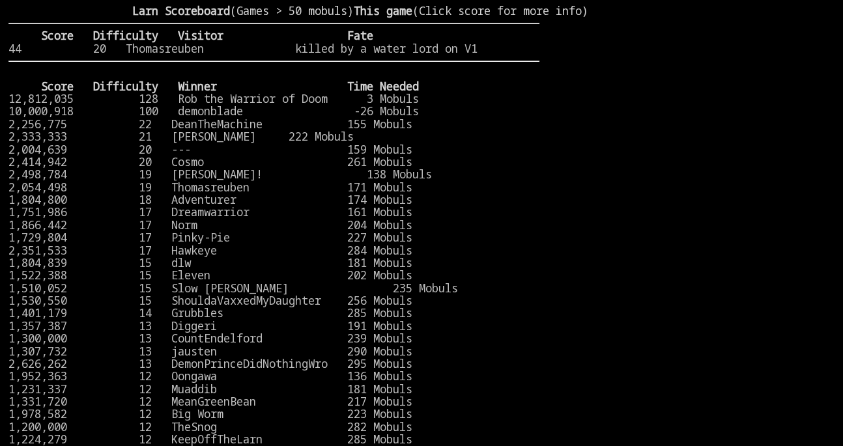 This screenshot has width=843, height=446. What do you see at coordinates (207, 35) in the screenshot?
I see `b: Score Difficulty Visitor Fate` at bounding box center [207, 35].